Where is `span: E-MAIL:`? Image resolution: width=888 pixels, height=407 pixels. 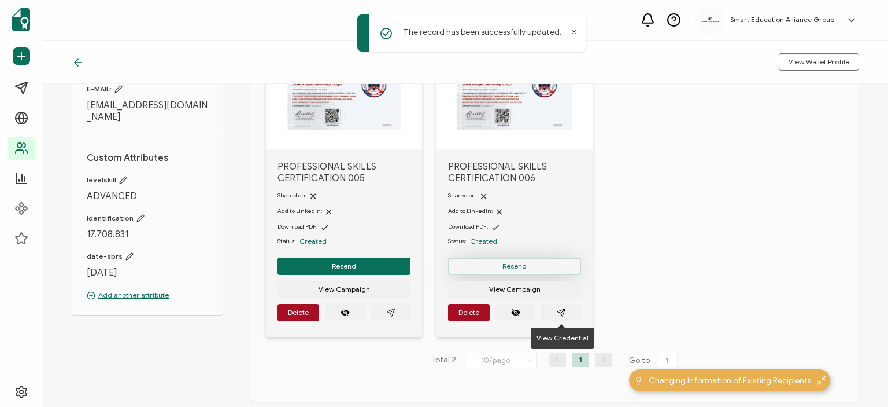
span: E-MAIL: is located at coordinates (147, 89).